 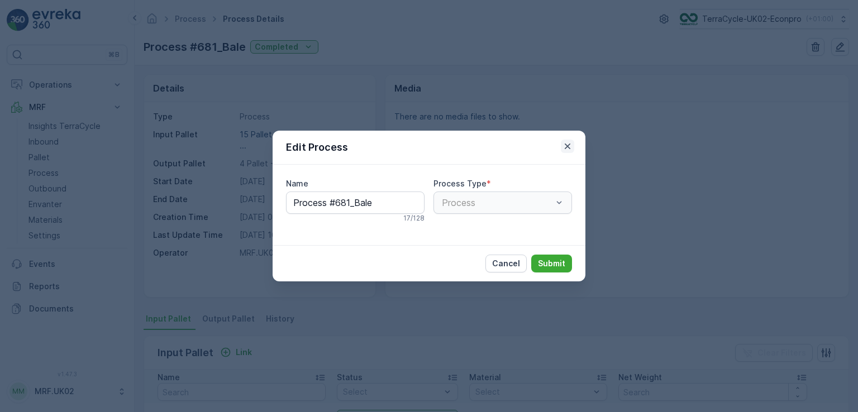 I want to click on p: Cancel, so click(x=506, y=264).